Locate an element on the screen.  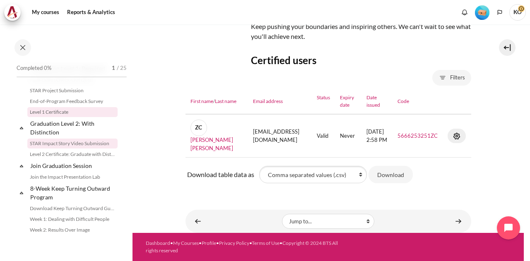
td: Valid is located at coordinates (323, 136).